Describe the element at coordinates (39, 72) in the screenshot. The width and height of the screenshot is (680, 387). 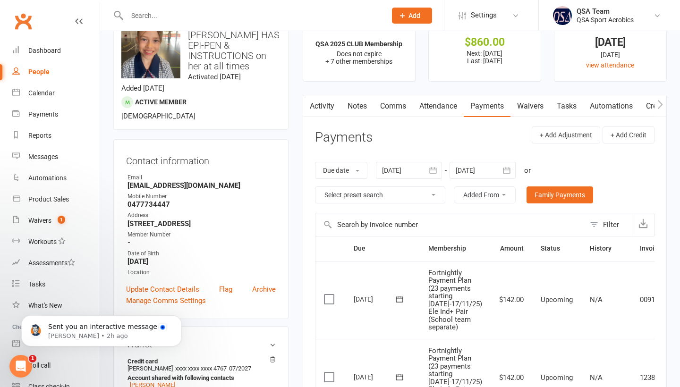
I see `div: People` at that location.